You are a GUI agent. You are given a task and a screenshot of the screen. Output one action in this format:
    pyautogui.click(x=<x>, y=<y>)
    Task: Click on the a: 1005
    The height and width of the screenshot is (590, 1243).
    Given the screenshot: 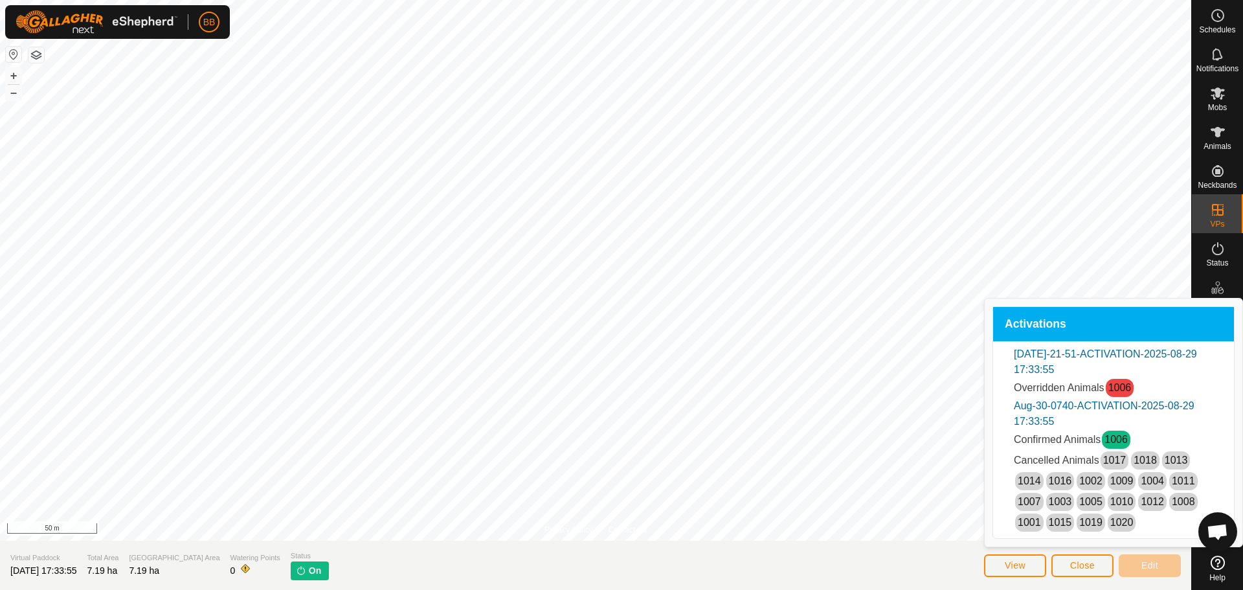 What is the action you would take?
    pyautogui.click(x=1091, y=501)
    